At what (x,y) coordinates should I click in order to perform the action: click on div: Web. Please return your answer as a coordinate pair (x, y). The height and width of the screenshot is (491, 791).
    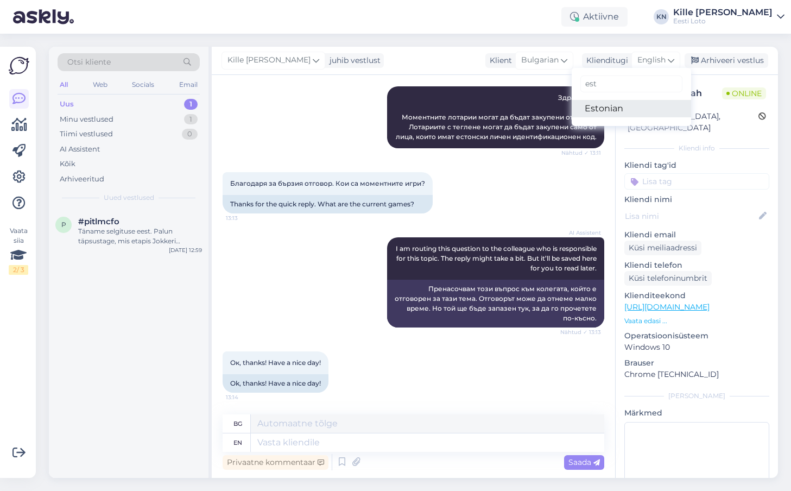
    Looking at the image, I should click on (100, 85).